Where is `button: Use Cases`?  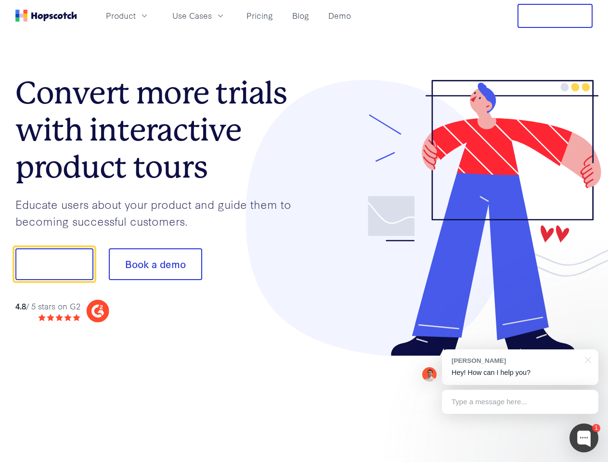
button: Use Cases is located at coordinates (199, 15).